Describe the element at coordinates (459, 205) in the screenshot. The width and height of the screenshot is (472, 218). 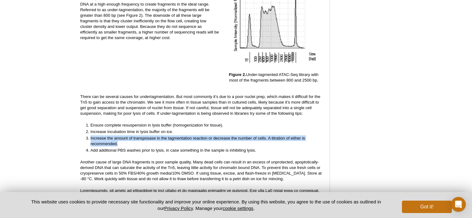
I see `div: Open Intercom Messenger` at that location.